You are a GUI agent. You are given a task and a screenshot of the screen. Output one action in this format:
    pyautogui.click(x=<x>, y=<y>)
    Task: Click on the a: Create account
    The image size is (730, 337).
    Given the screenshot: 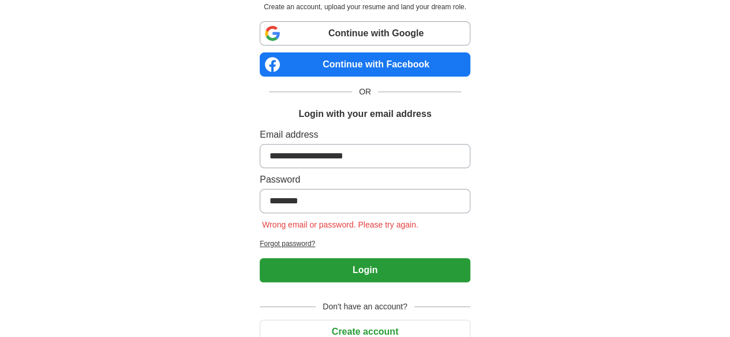 What is the action you would take?
    pyautogui.click(x=365, y=332)
    